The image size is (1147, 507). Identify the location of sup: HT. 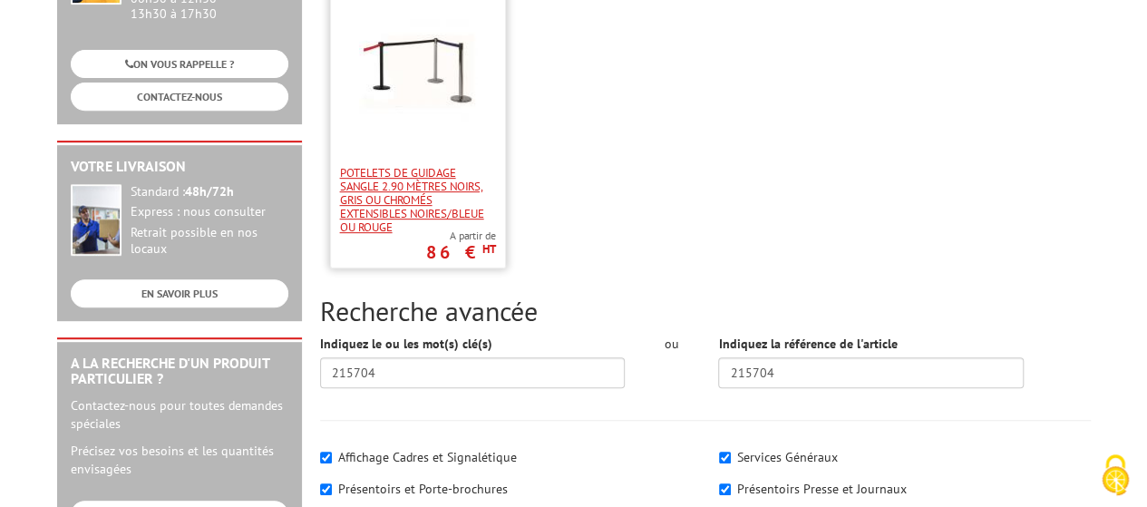
(489, 248).